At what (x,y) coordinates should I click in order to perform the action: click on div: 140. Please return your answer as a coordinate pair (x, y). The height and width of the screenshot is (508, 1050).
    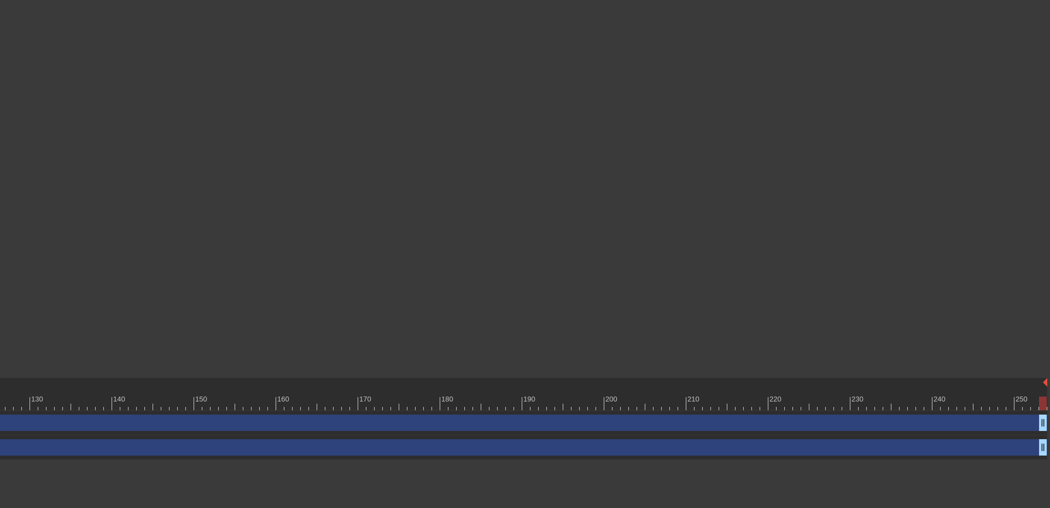
    Looking at the image, I should click on (120, 400).